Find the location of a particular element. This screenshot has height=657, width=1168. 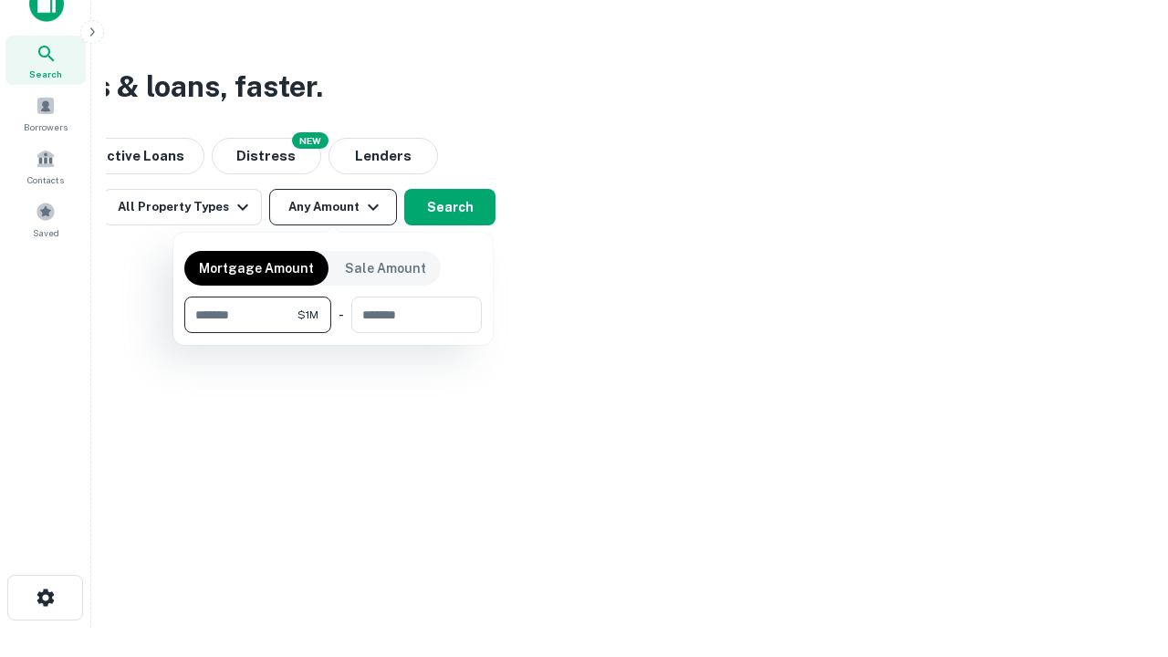

span: $1M is located at coordinates (307, 315).